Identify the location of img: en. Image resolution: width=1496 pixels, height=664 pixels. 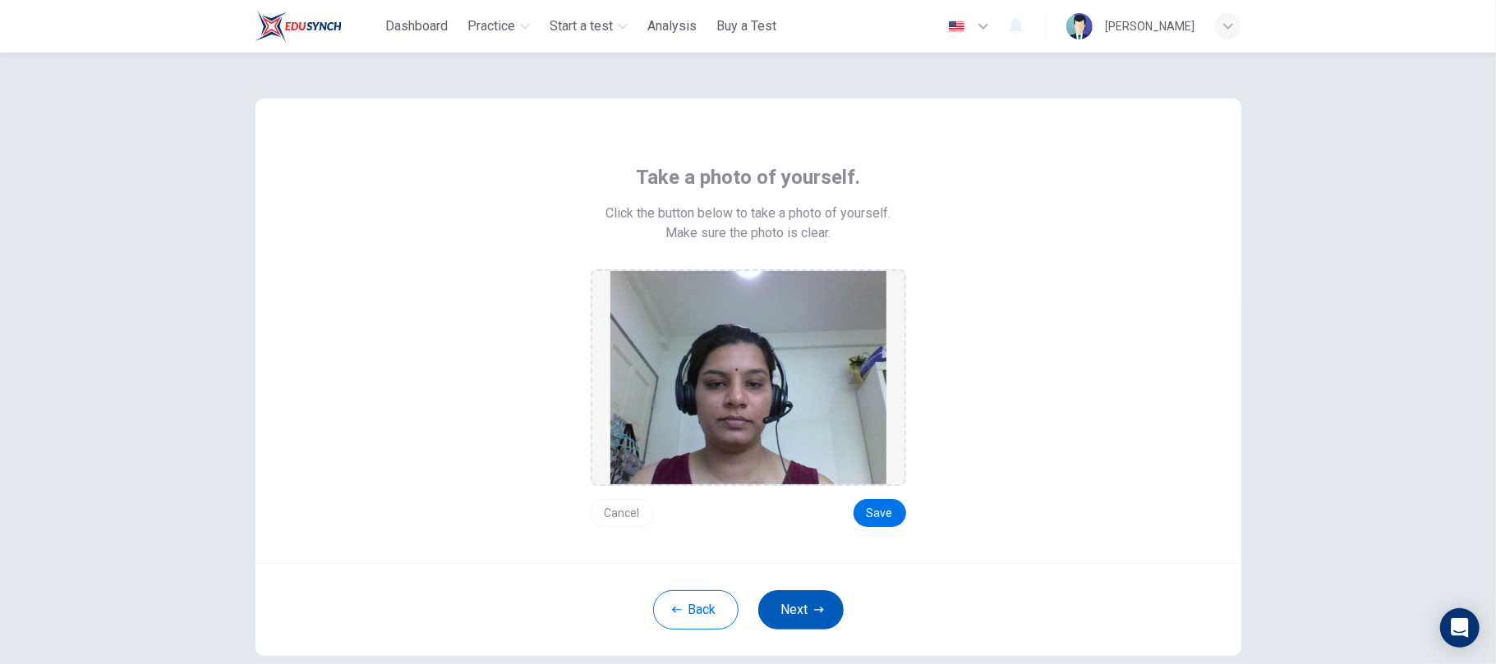
(956, 26).